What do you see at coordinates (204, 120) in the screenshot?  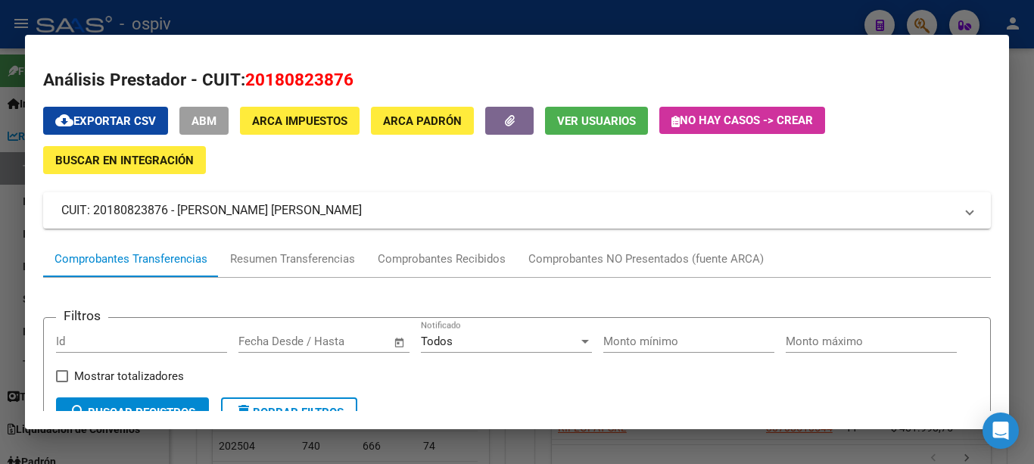 I see `button: ABM` at bounding box center [204, 120].